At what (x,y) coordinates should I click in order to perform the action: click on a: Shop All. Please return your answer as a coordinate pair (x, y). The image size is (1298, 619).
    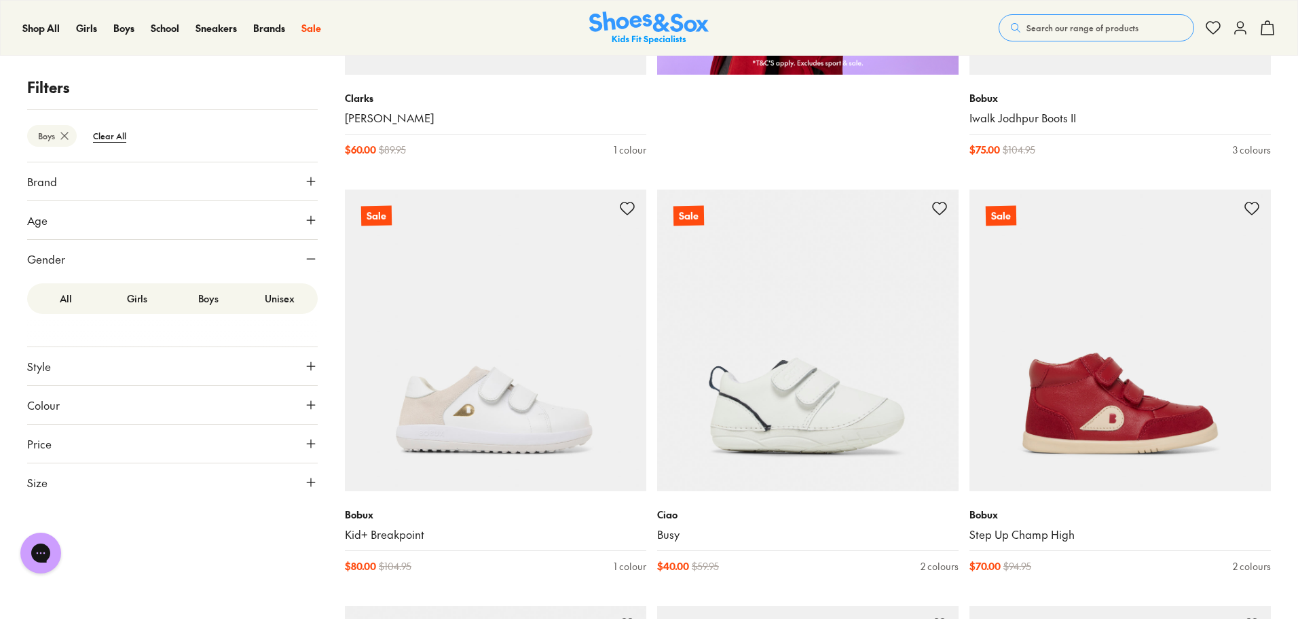
    Looking at the image, I should click on (41, 28).